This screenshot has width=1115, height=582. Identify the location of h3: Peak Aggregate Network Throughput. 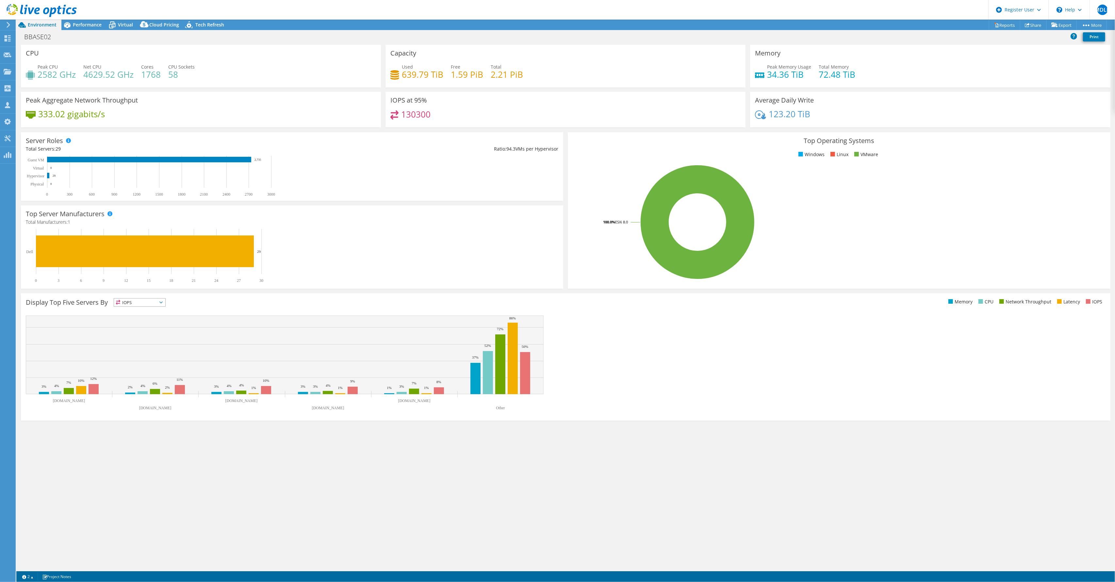
(82, 100).